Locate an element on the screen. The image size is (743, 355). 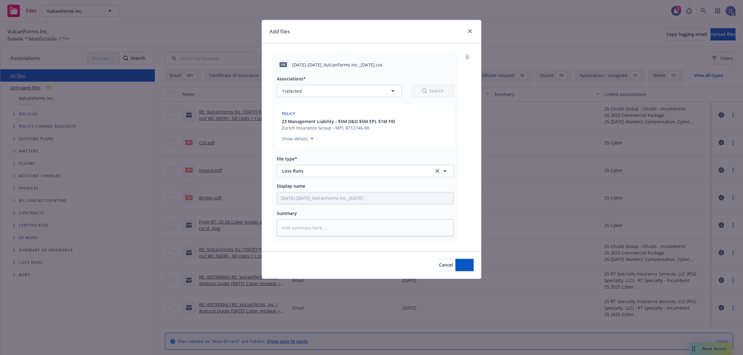
span: Display name is located at coordinates (291, 186).